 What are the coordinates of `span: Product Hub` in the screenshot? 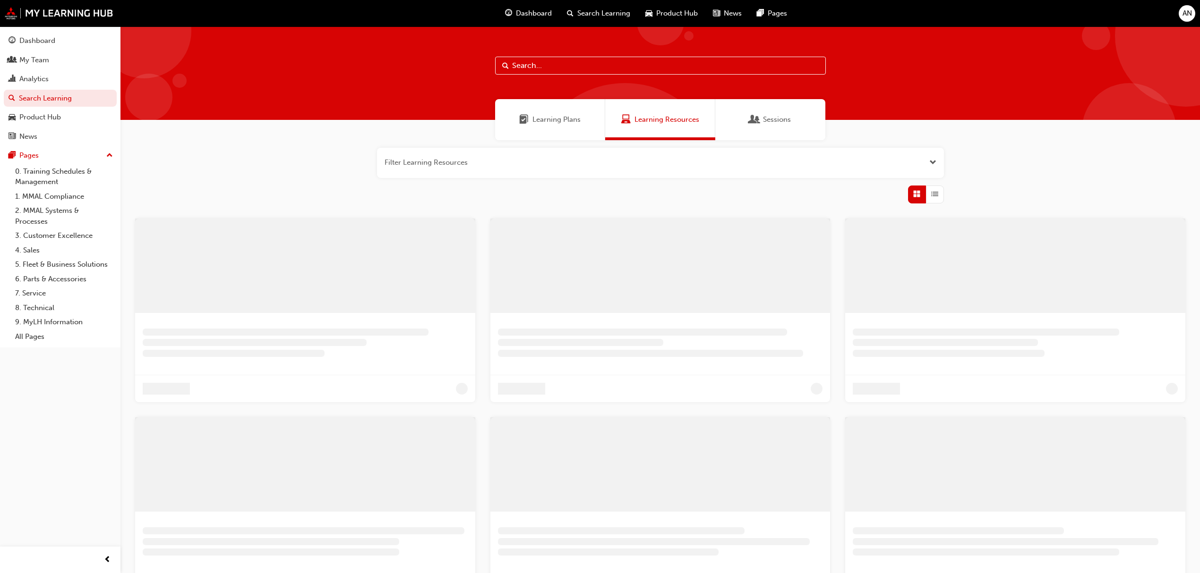 It's located at (677, 13).